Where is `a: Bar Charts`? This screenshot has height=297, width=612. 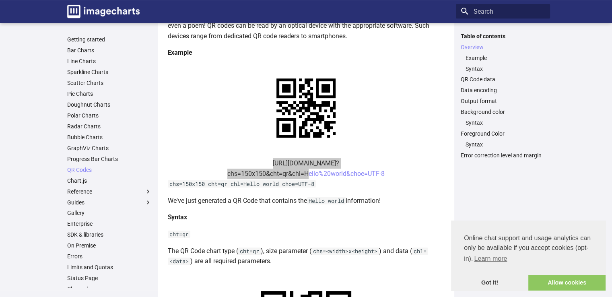 a: Bar Charts is located at coordinates (110, 50).